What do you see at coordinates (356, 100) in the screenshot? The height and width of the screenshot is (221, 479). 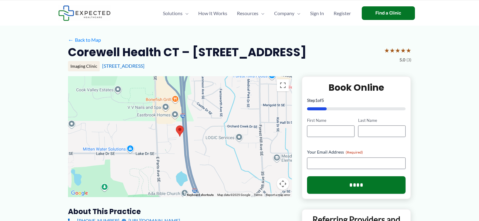 I see `p: Step of` at bounding box center [356, 100].